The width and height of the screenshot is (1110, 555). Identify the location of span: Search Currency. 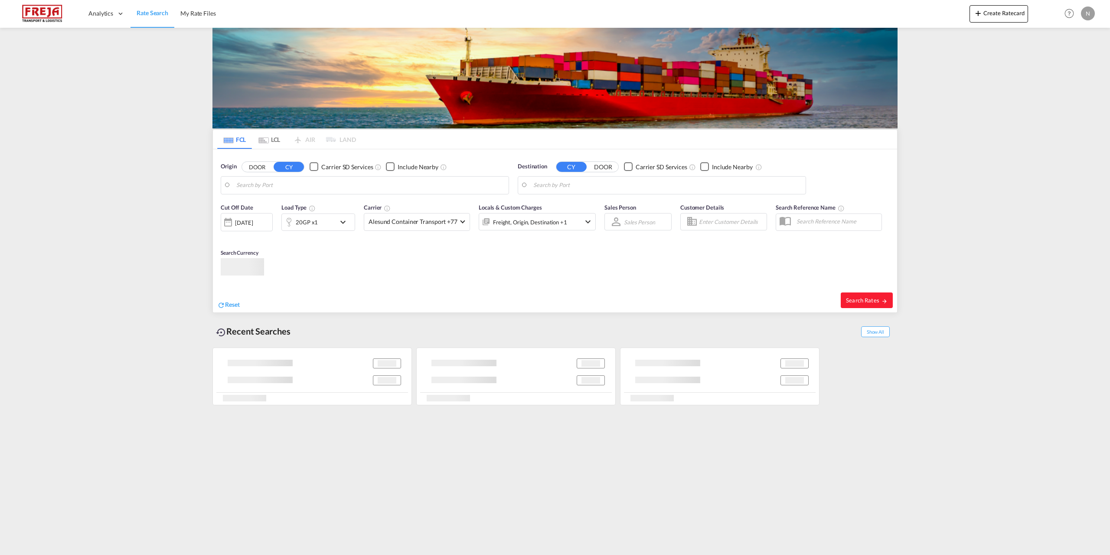
(239, 252).